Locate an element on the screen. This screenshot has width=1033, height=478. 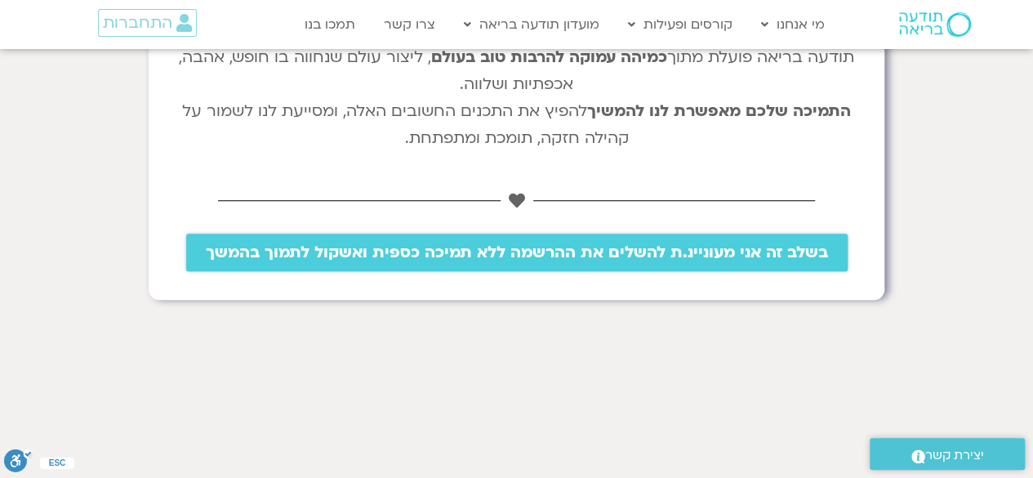
a: קורסים ופעילות is located at coordinates (680, 24).